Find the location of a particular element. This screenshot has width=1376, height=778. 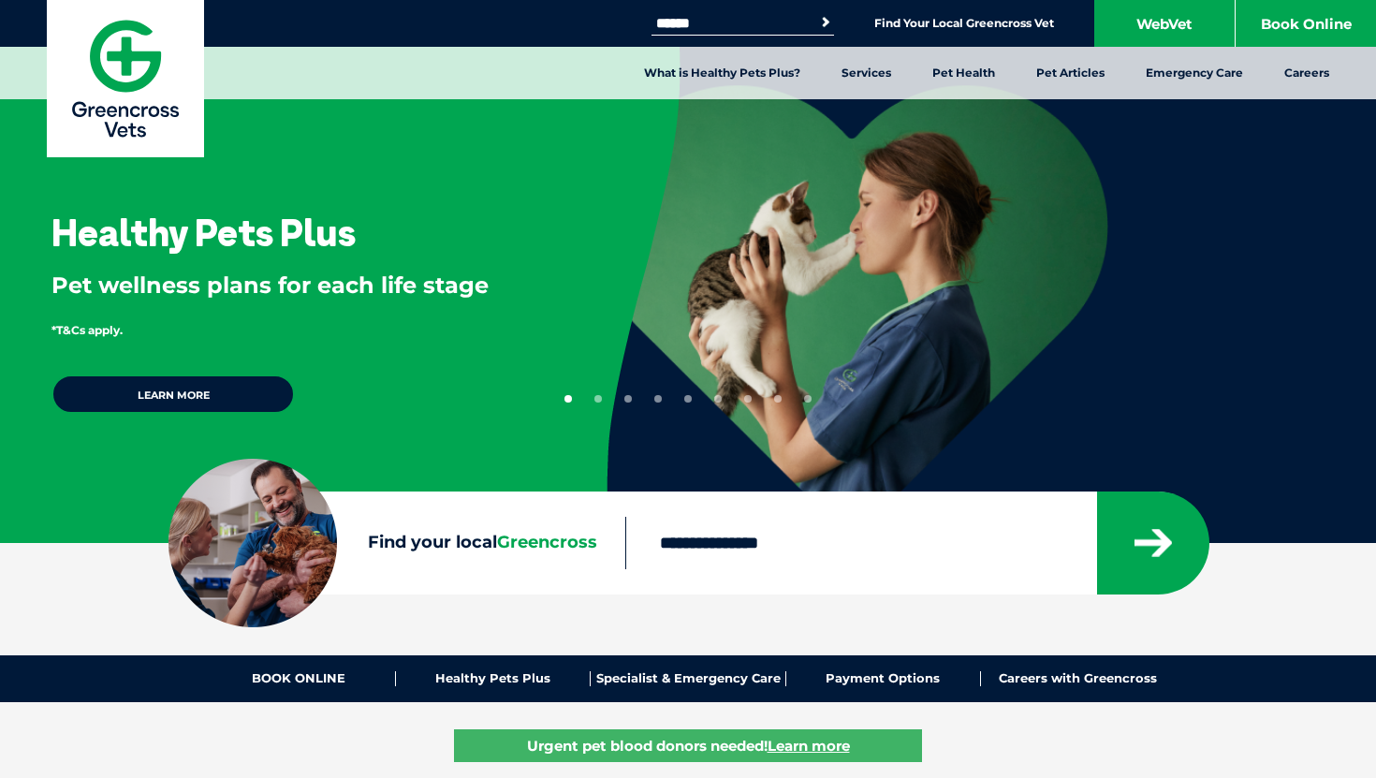

a: Urgent pet blood donors needed!Learn more is located at coordinates (688, 745).